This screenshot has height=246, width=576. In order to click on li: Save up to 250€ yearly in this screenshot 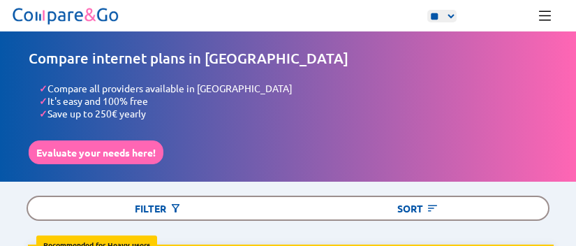, I will do `click(293, 113)`.